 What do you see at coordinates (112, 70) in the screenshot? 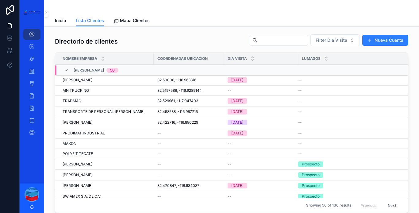
I see `div: 50` at bounding box center [112, 70].